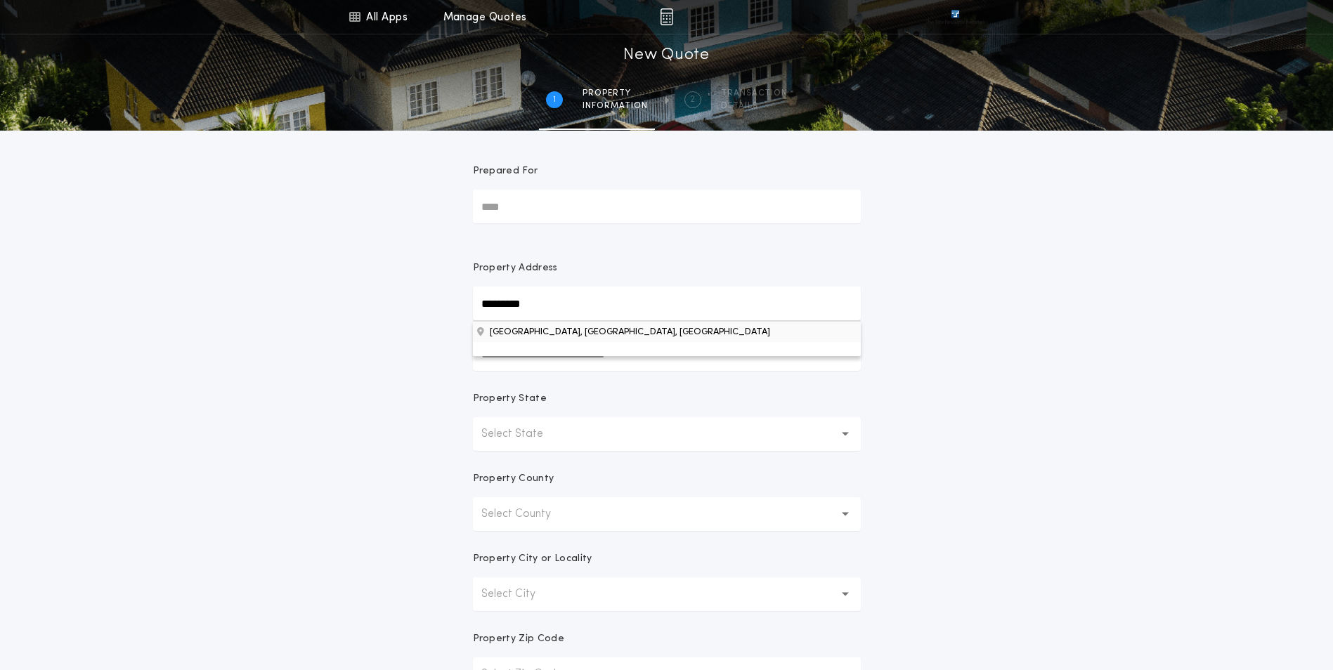 This screenshot has height=670, width=1333. What do you see at coordinates (514, 479) in the screenshot?
I see `p: Property County` at bounding box center [514, 479].